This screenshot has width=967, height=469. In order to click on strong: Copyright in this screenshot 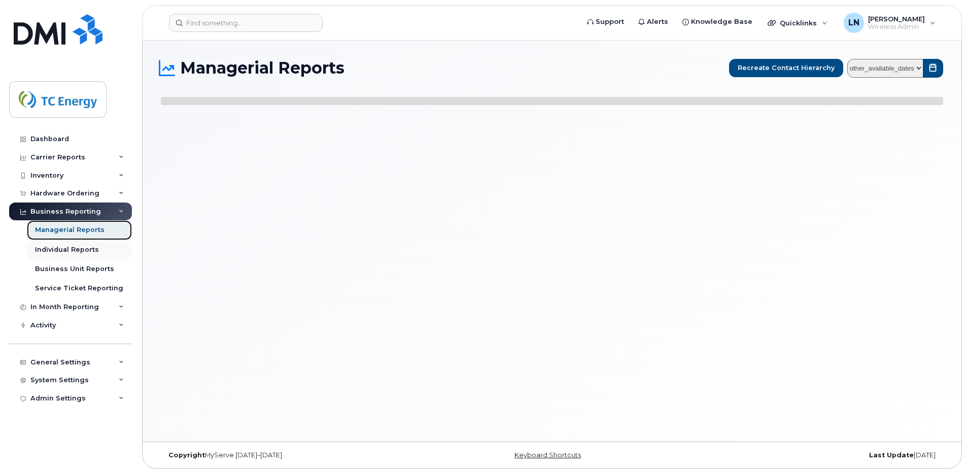, I will do `click(187, 455)`.